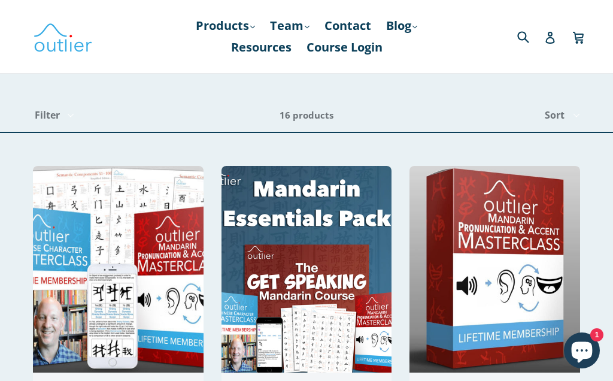 The image size is (613, 381). Describe the element at coordinates (530, 36) in the screenshot. I see `input: Search` at that location.